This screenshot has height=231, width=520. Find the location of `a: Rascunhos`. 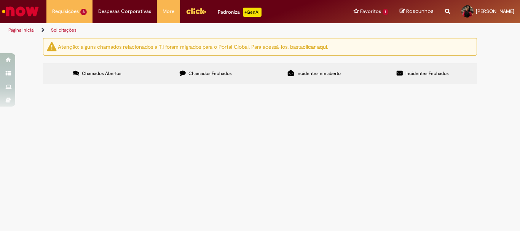

a: Rascunhos is located at coordinates (416, 11).